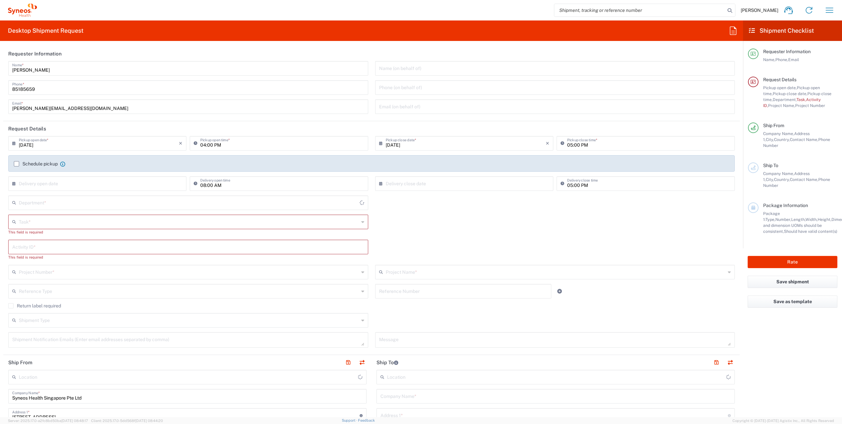 The width and height of the screenshot is (842, 424). What do you see at coordinates (811, 219) in the screenshot?
I see `span: Width,` at bounding box center [811, 219].